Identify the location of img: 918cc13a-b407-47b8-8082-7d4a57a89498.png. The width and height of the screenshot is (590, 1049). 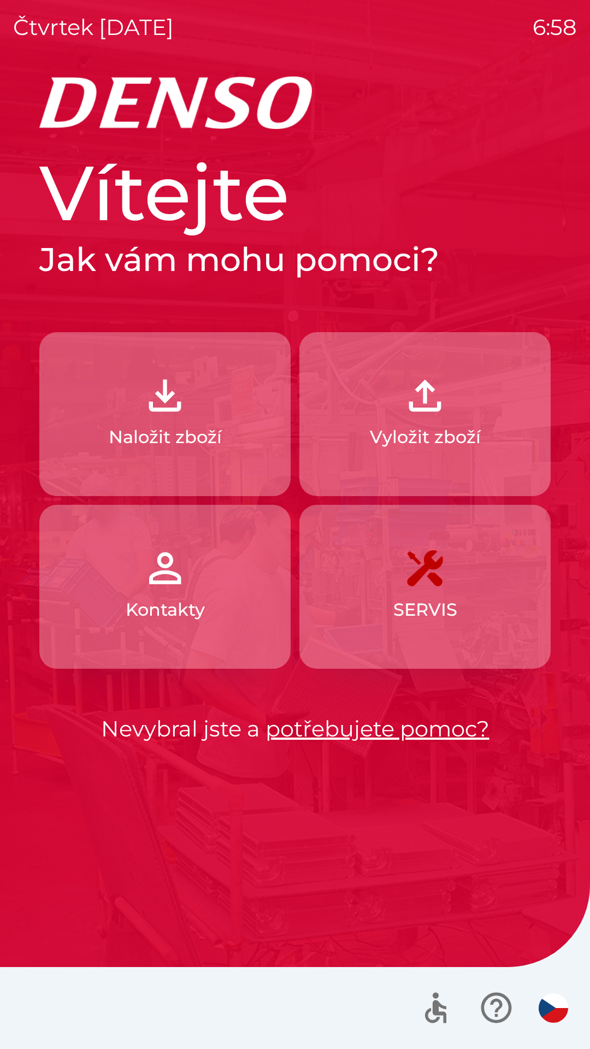
(165, 395).